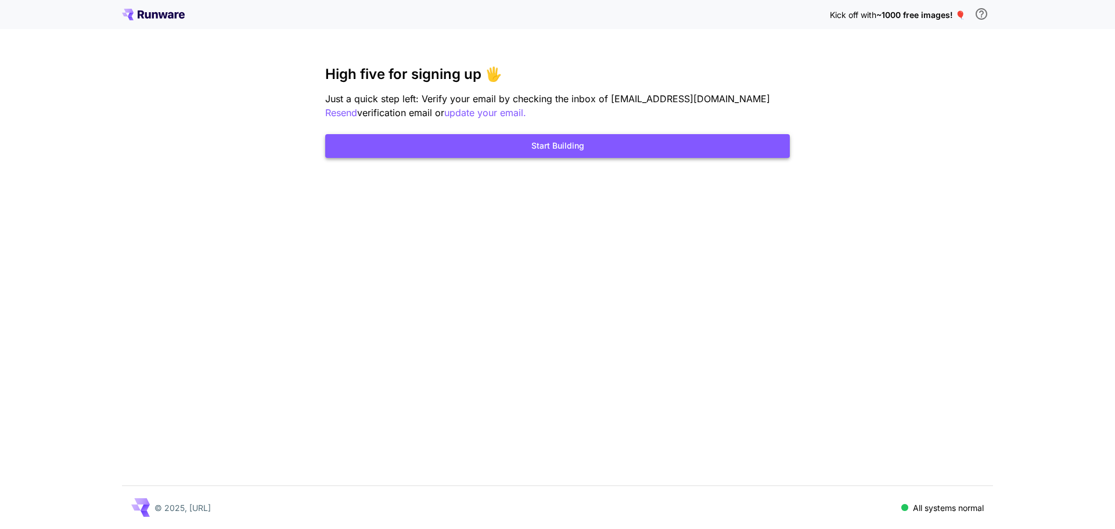  I want to click on p: Resend, so click(341, 113).